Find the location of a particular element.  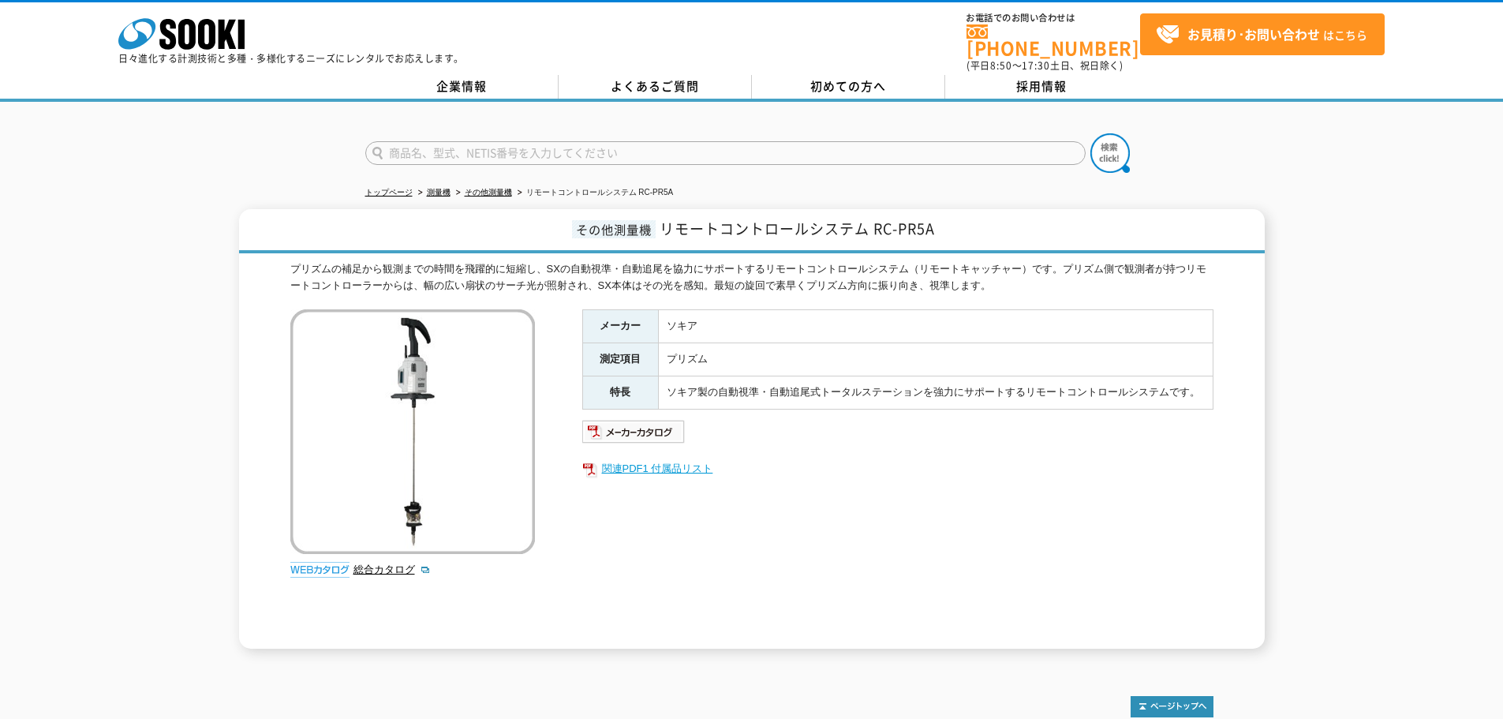

a: 初めての方へ is located at coordinates (848, 87).